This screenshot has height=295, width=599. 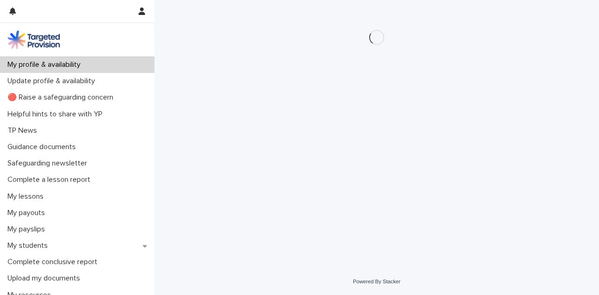 What do you see at coordinates (46, 65) in the screenshot?
I see `p: My profile & availability` at bounding box center [46, 65].